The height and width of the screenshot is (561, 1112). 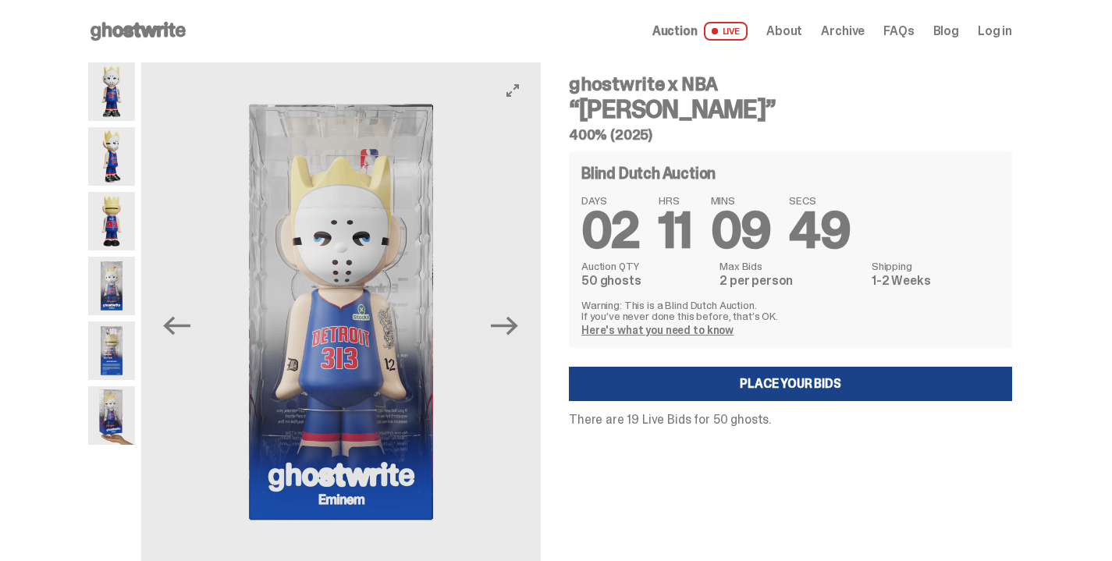 I want to click on h4: ghostwrite x NBA, so click(x=790, y=84).